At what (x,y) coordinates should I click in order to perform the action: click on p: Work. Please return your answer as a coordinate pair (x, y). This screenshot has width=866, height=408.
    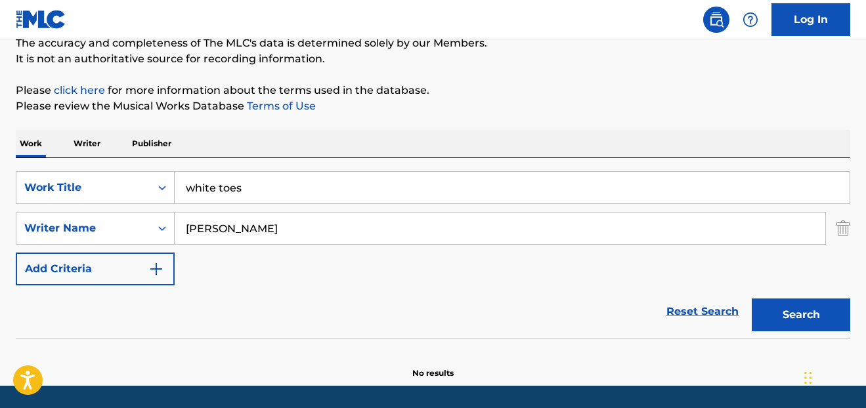
    Looking at the image, I should click on (31, 144).